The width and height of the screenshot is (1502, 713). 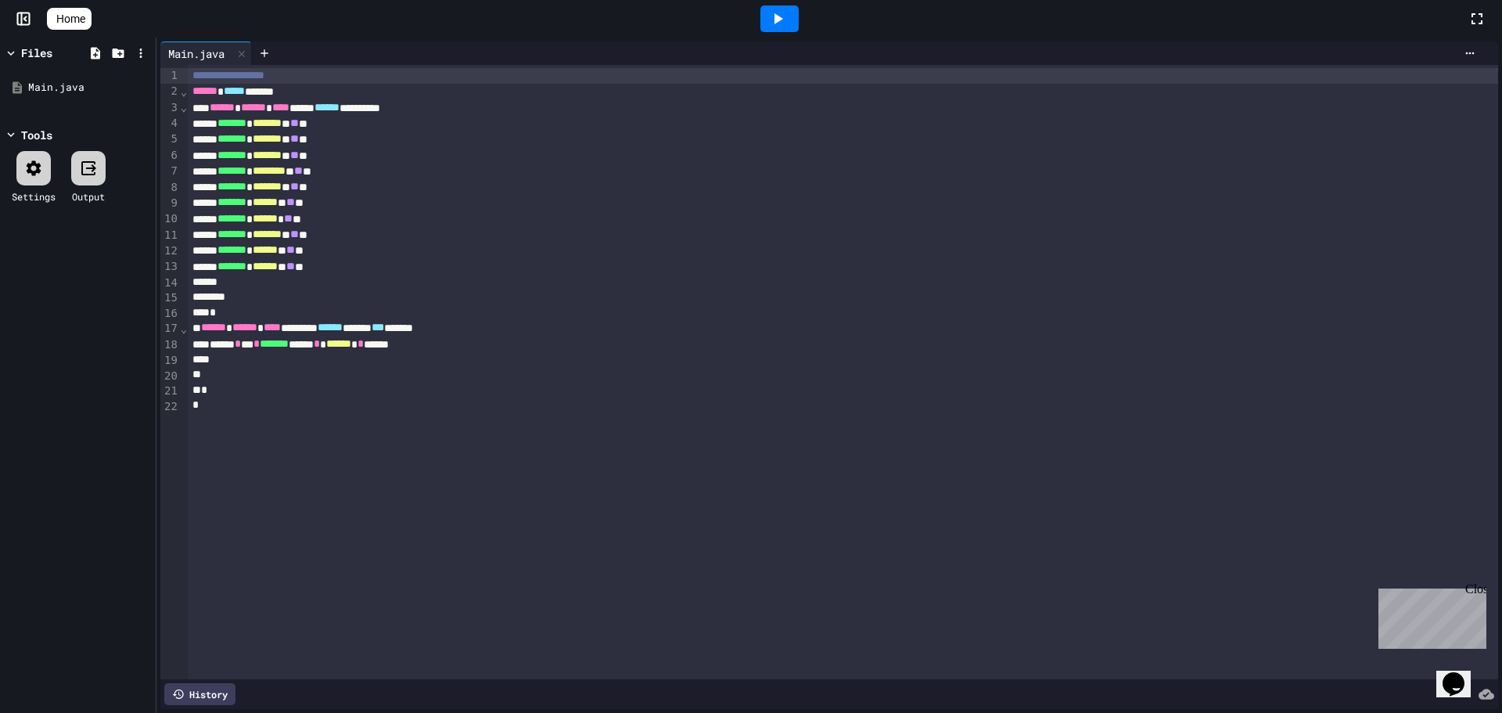 I want to click on div: 5, so click(x=170, y=139).